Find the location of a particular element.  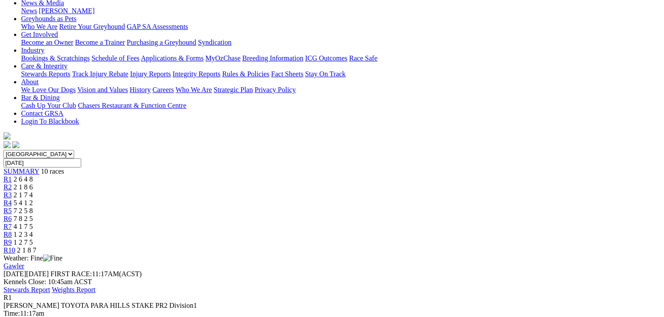

a: ICG Outcomes is located at coordinates (326, 58).